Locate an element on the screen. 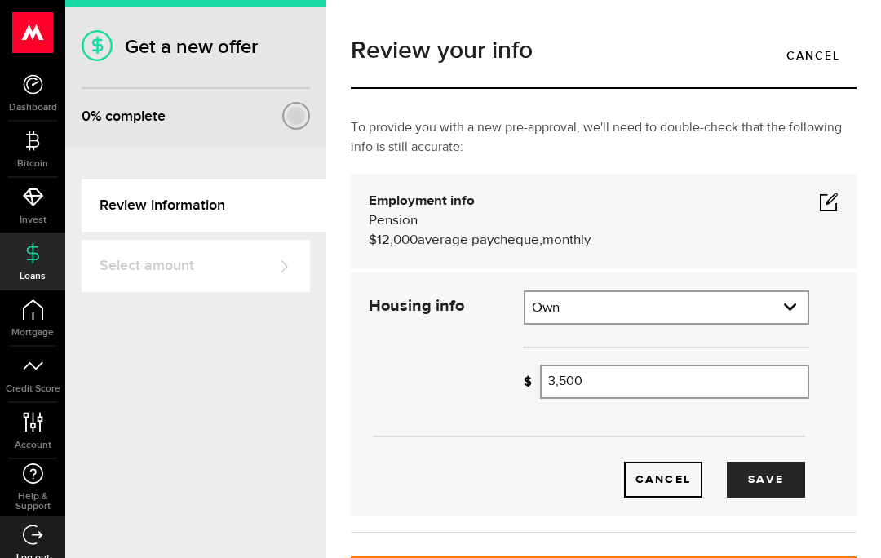 The height and width of the screenshot is (558, 881). span: $12,000 is located at coordinates (393, 240).